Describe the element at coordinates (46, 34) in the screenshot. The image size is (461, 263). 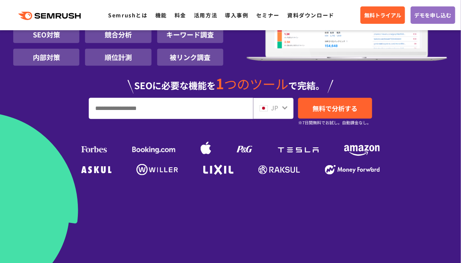
I see `li: SEO対策` at that location.